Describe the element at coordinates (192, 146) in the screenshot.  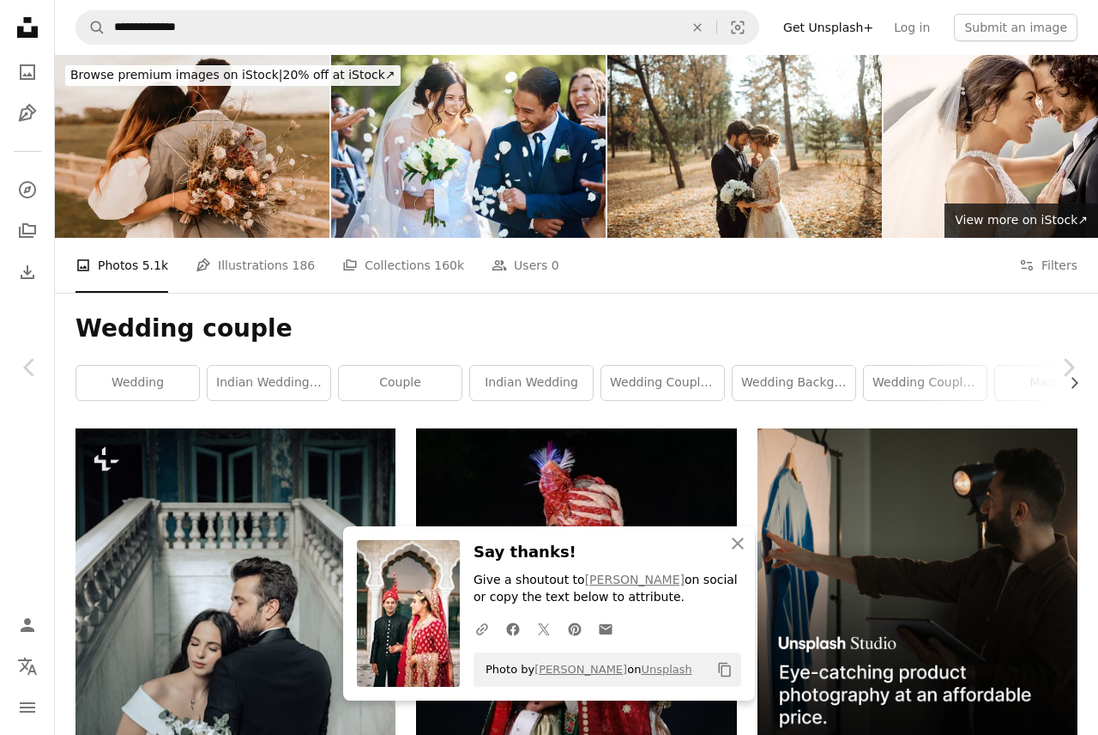
I see `img: Elopement Wedding` at that location.